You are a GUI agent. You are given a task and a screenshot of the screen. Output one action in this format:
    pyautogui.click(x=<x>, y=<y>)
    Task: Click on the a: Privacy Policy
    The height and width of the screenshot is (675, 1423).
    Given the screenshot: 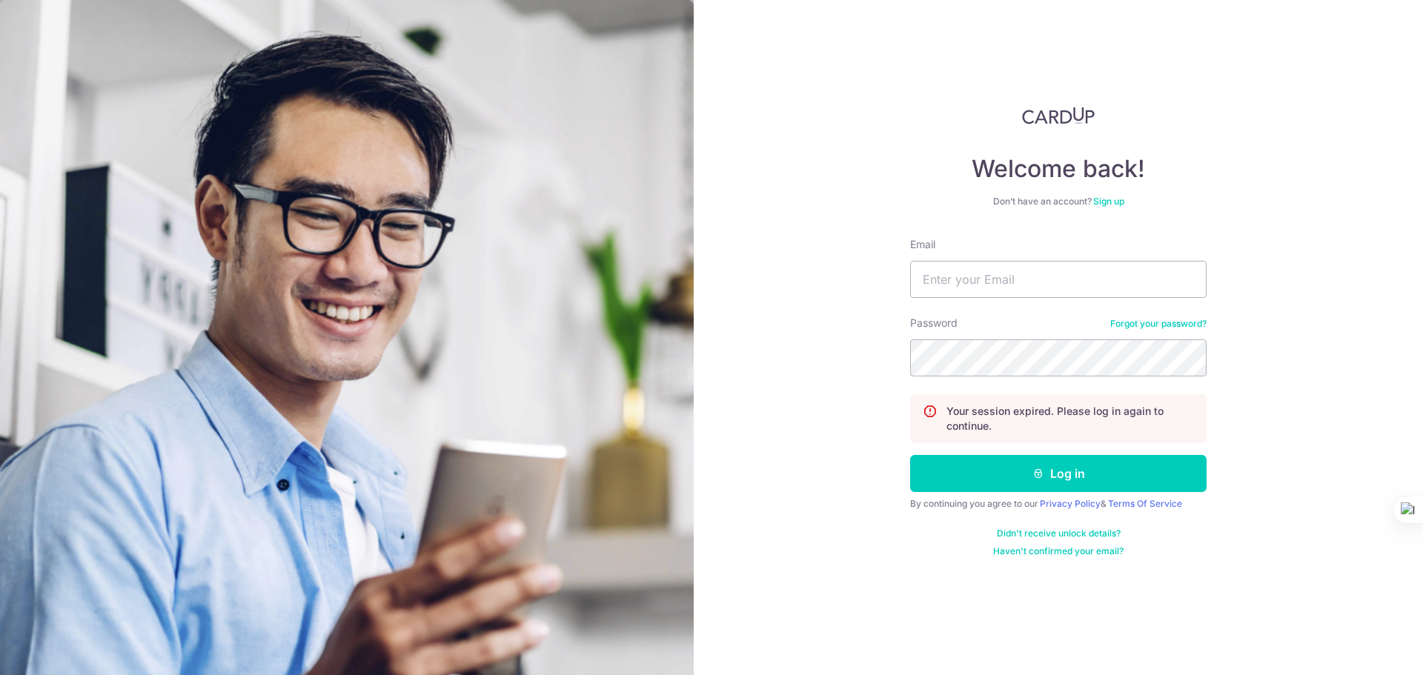 What is the action you would take?
    pyautogui.click(x=1070, y=503)
    